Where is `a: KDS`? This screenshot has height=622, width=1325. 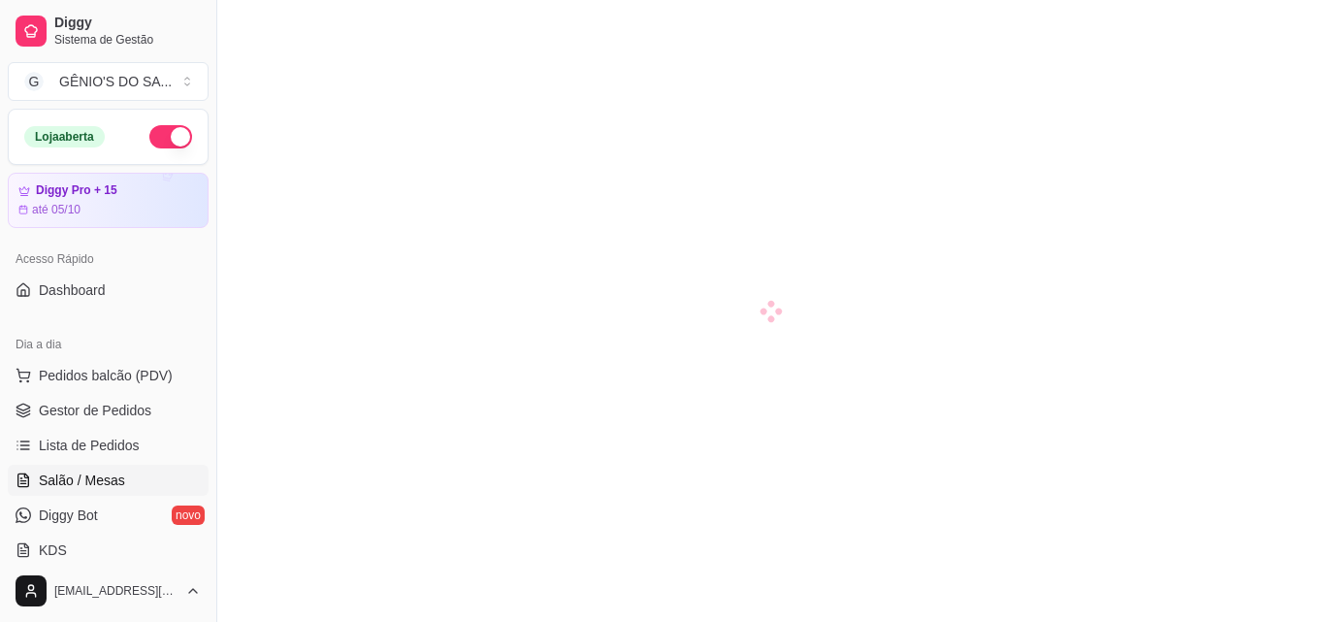 a: KDS is located at coordinates (108, 550).